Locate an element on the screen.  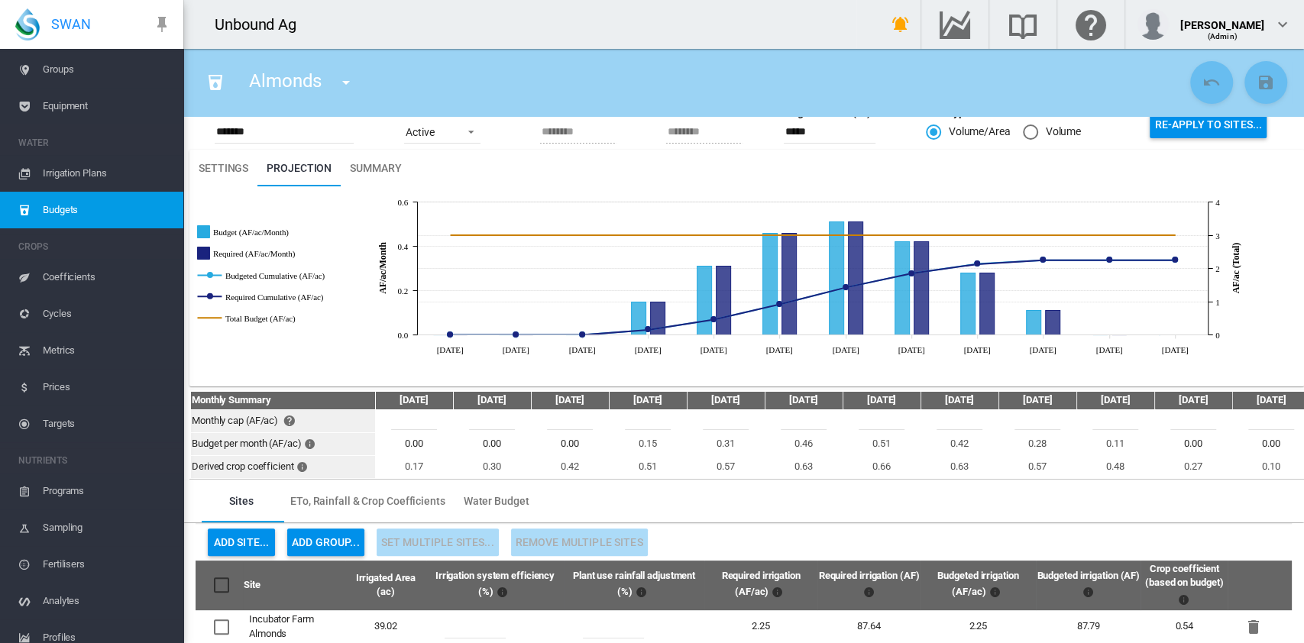
div: 0.54 is located at coordinates (1184, 626).